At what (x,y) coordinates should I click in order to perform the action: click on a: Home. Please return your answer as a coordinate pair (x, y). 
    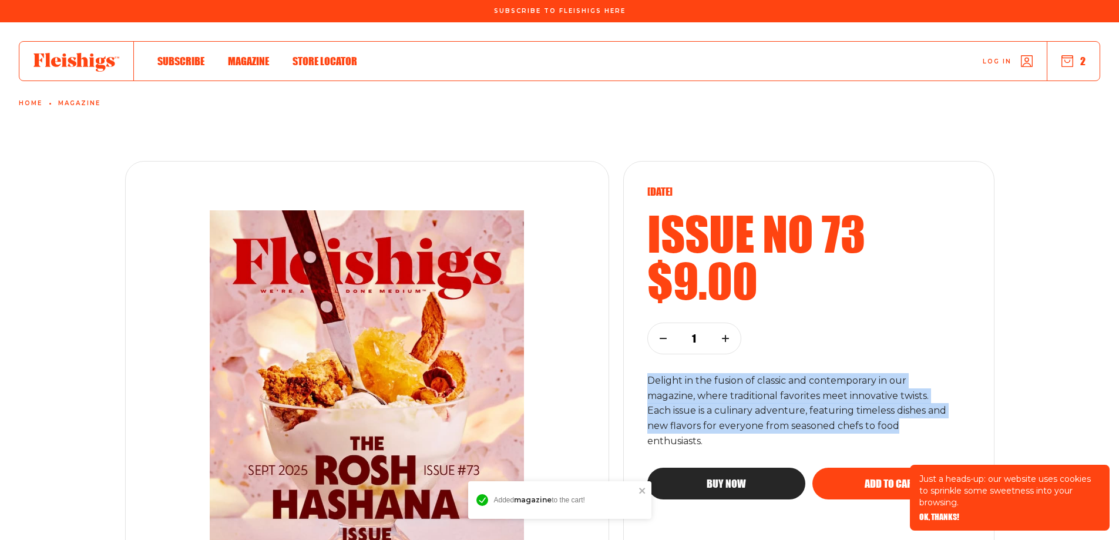
    Looking at the image, I should click on (31, 103).